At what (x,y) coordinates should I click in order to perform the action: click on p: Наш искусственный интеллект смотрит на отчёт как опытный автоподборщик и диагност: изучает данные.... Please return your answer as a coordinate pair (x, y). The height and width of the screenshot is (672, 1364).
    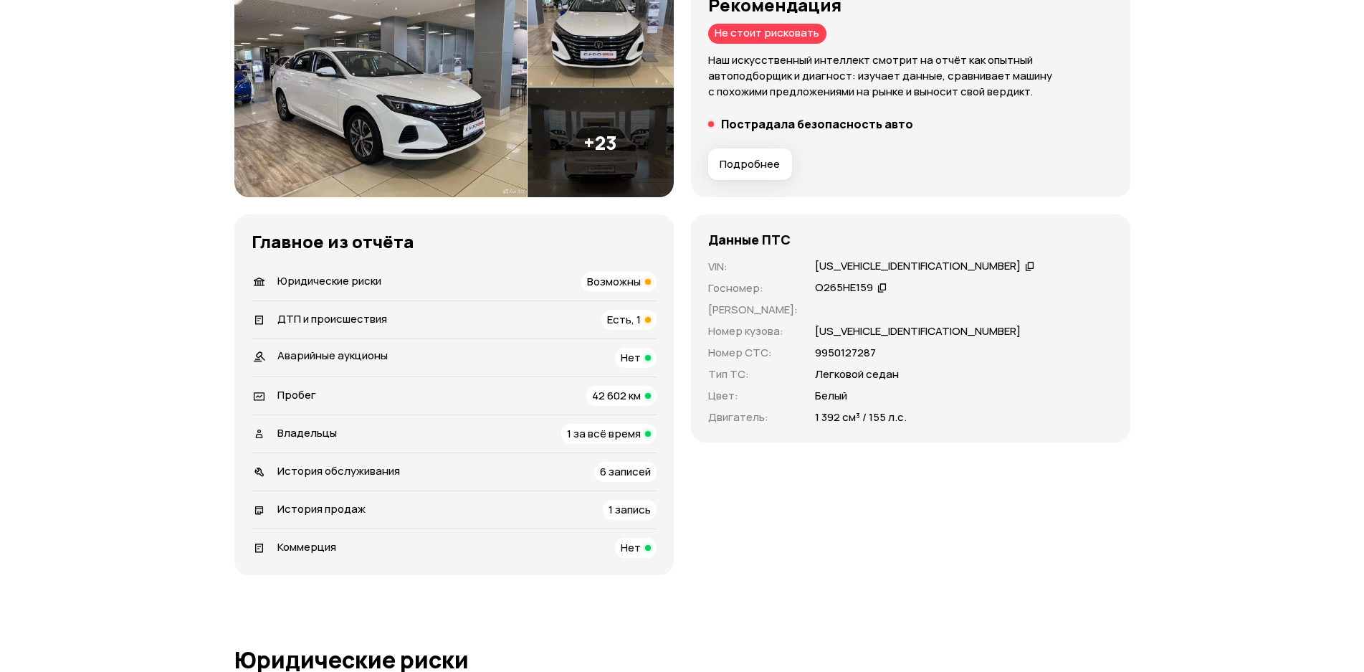
    Looking at the image, I should click on (910, 76).